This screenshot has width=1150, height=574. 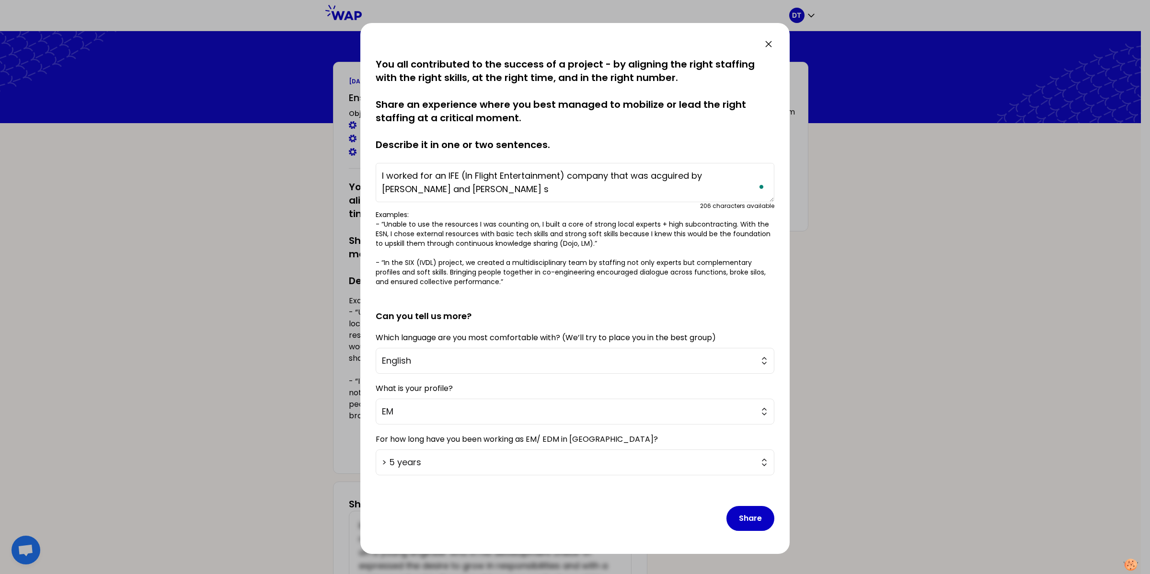 I want to click on span: > 5 years, so click(x=568, y=462).